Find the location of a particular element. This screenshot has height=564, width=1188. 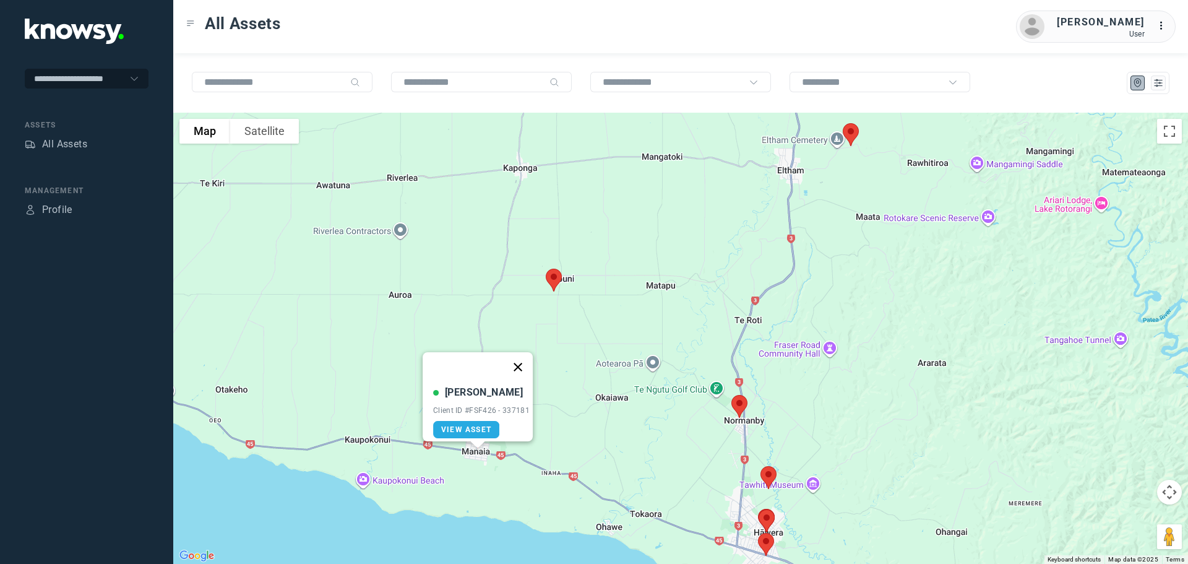

a: ProfileProfile is located at coordinates (48, 210).